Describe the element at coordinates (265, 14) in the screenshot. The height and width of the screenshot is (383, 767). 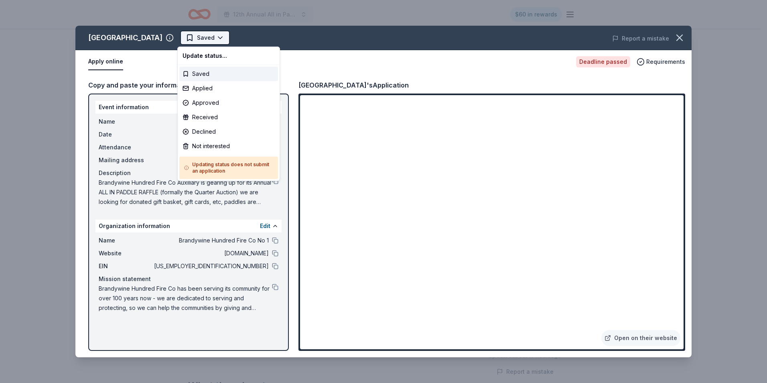
I see `span: 12th Annual All in Paddle Raffle` at that location.